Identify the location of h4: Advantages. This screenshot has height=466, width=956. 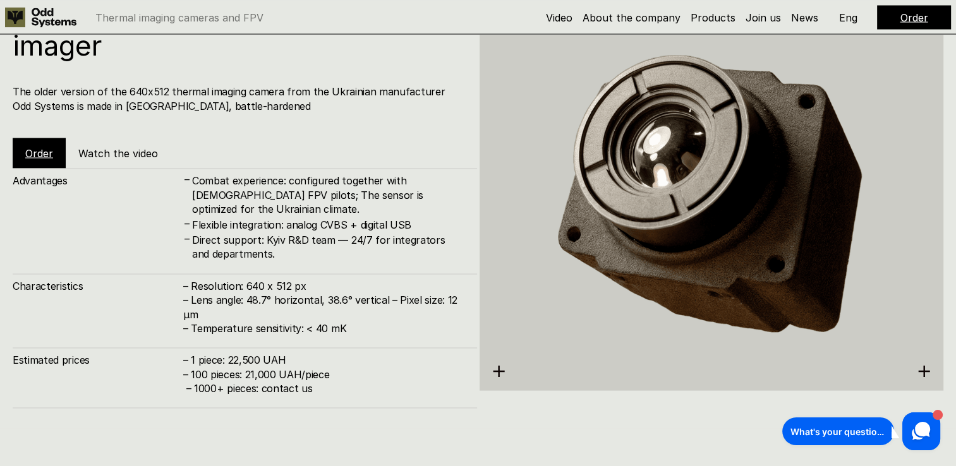
(98, 180).